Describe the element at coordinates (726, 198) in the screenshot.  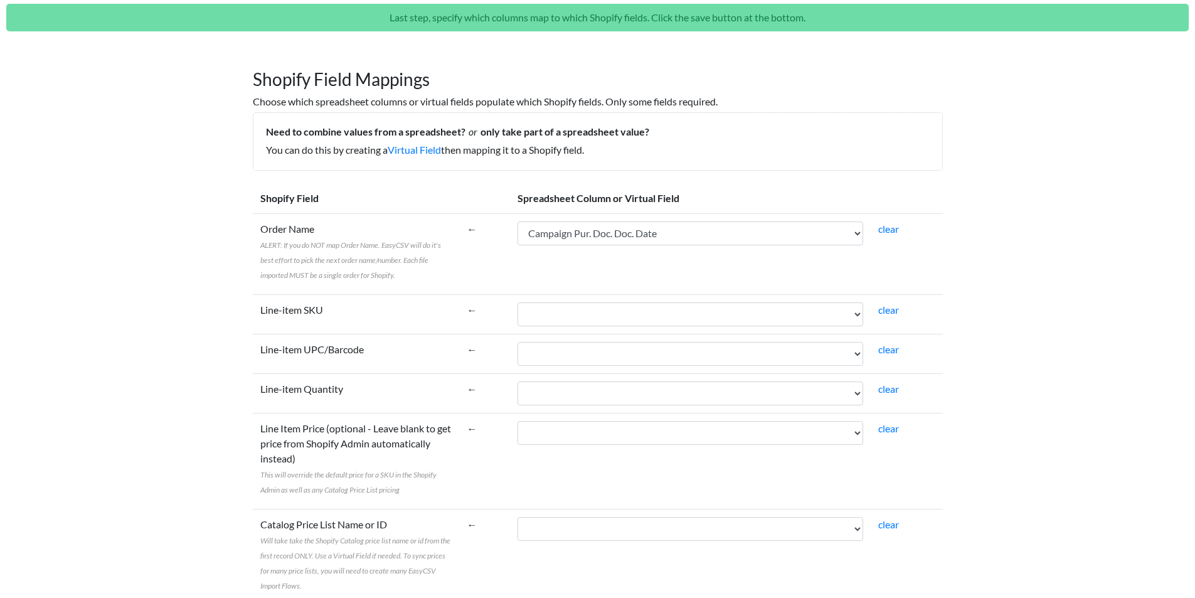
I see `th: Spreadsheet Column or Virtual Field` at that location.